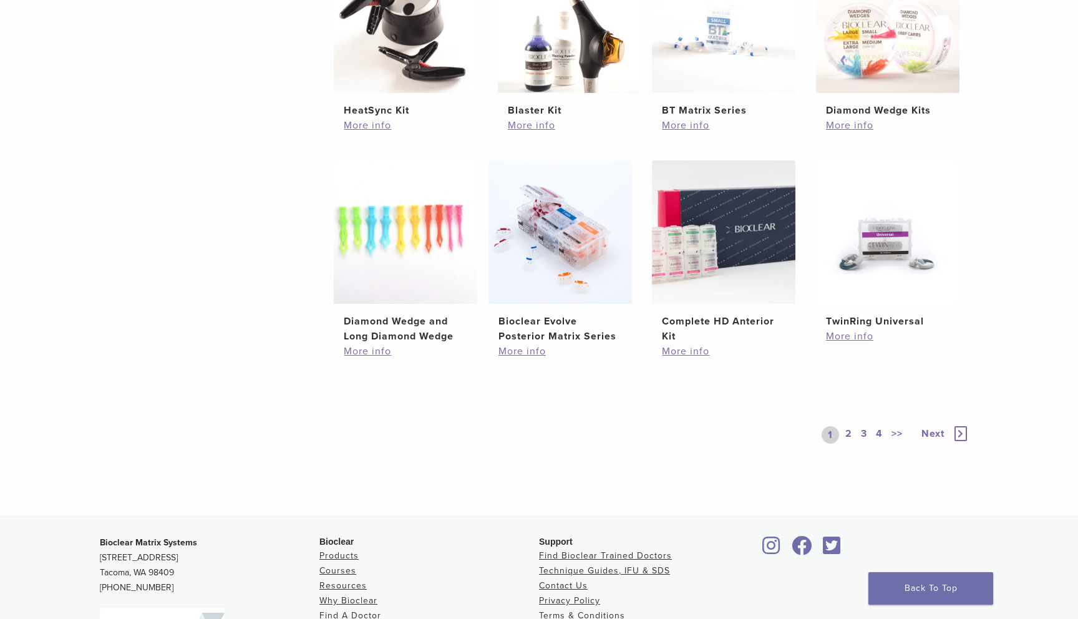 This screenshot has width=1078, height=619. What do you see at coordinates (563, 585) in the screenshot?
I see `a: Contact Us` at bounding box center [563, 585].